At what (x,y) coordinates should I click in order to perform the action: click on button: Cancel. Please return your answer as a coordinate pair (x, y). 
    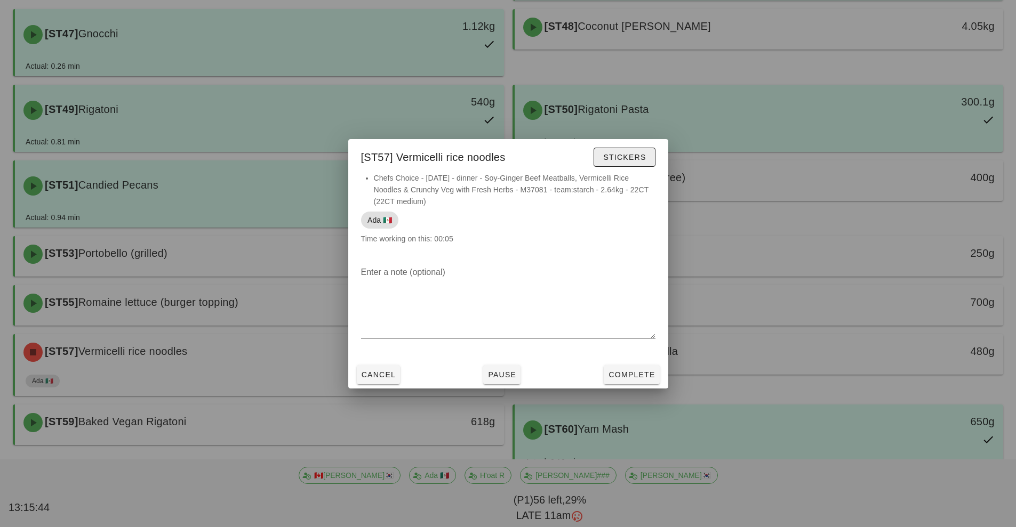
    Looking at the image, I should click on (379, 375).